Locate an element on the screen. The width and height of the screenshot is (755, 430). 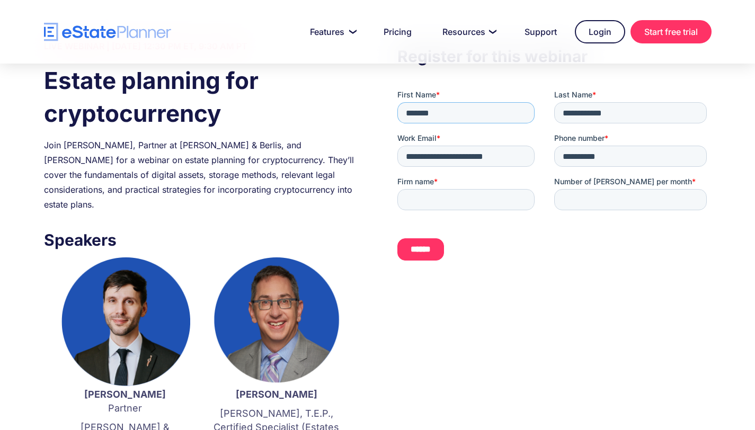
h1: Estate planning for cryptocurrency is located at coordinates (201, 97).